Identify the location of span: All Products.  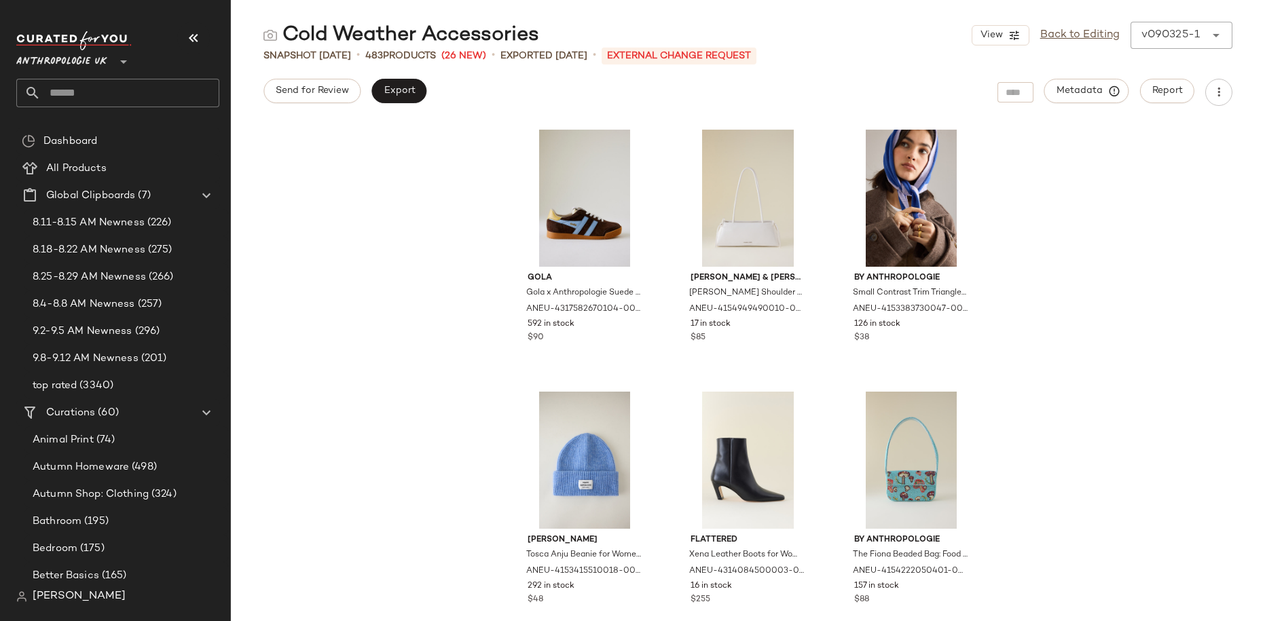
(76, 168).